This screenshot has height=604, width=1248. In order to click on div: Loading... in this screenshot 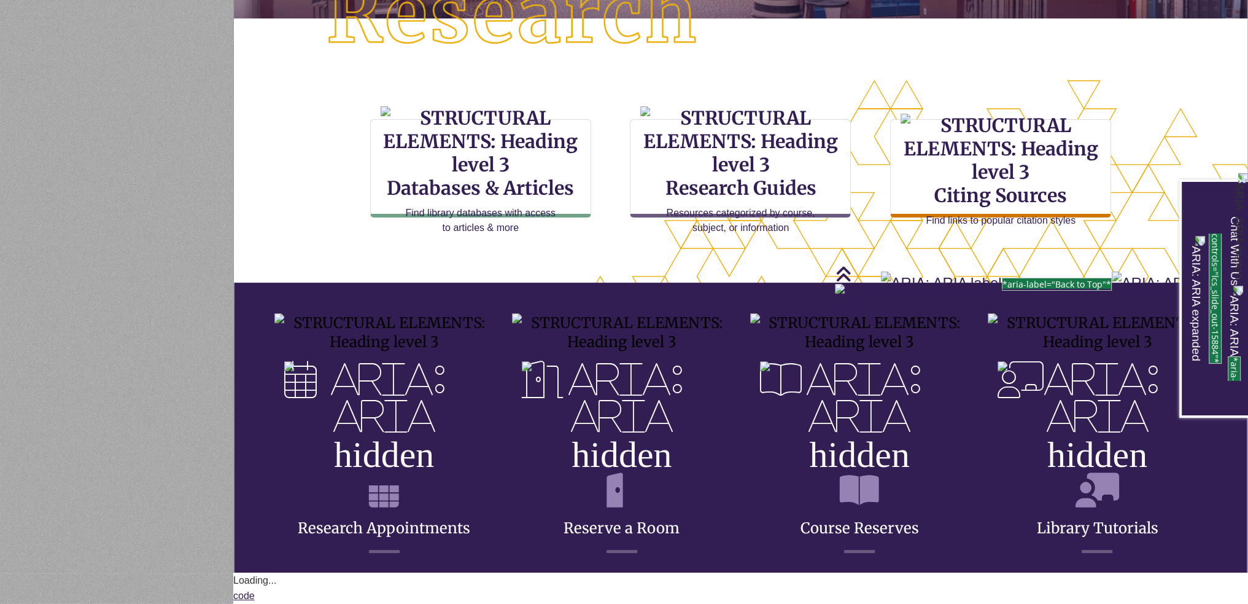, I will do `click(624, 580)`.